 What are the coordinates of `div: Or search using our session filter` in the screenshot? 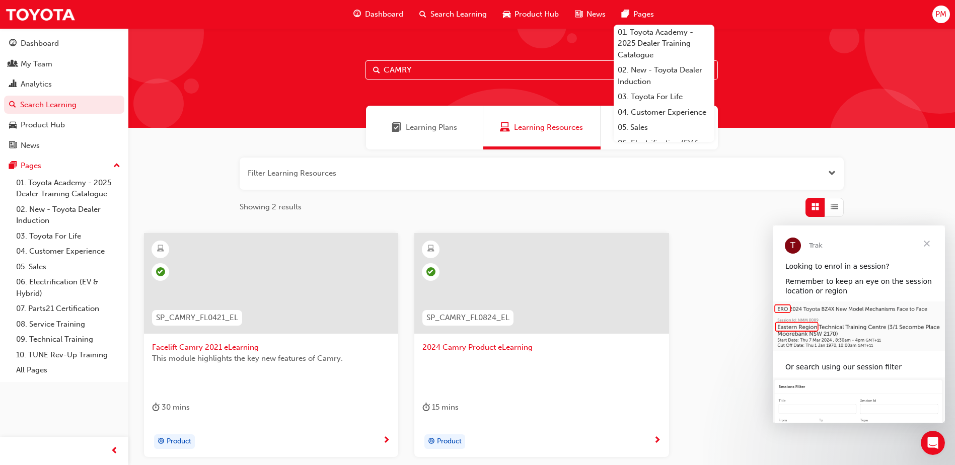 It's located at (86, 142).